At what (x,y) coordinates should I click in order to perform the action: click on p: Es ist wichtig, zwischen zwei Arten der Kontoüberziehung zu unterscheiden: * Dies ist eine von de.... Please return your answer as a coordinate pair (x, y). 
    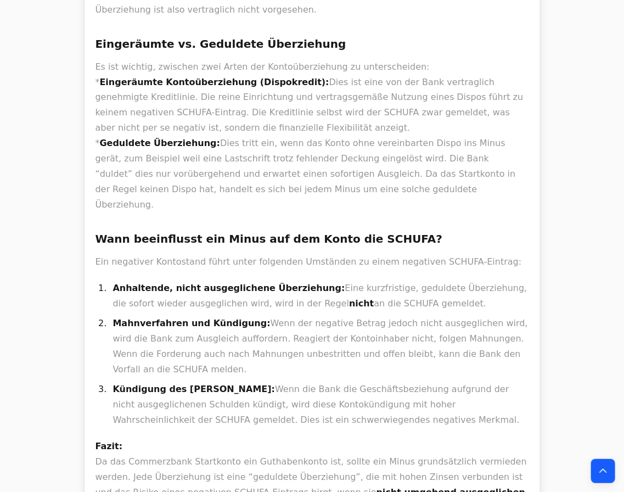
    Looking at the image, I should click on (312, 136).